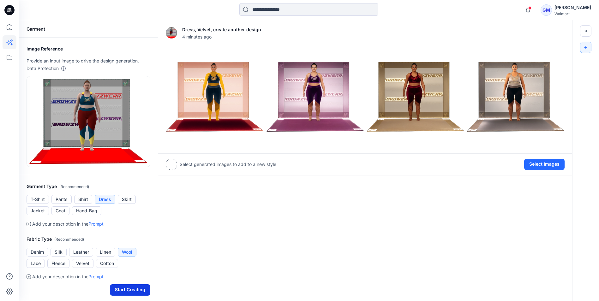 Image resolution: width=599 pixels, height=301 pixels. Describe the element at coordinates (105, 200) in the screenshot. I see `button: Dress` at that location.